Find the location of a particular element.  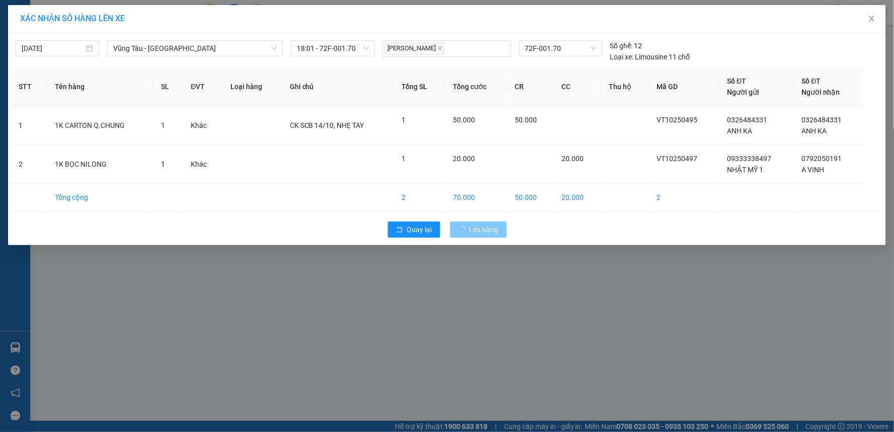

div: 12 is located at coordinates (627, 46).